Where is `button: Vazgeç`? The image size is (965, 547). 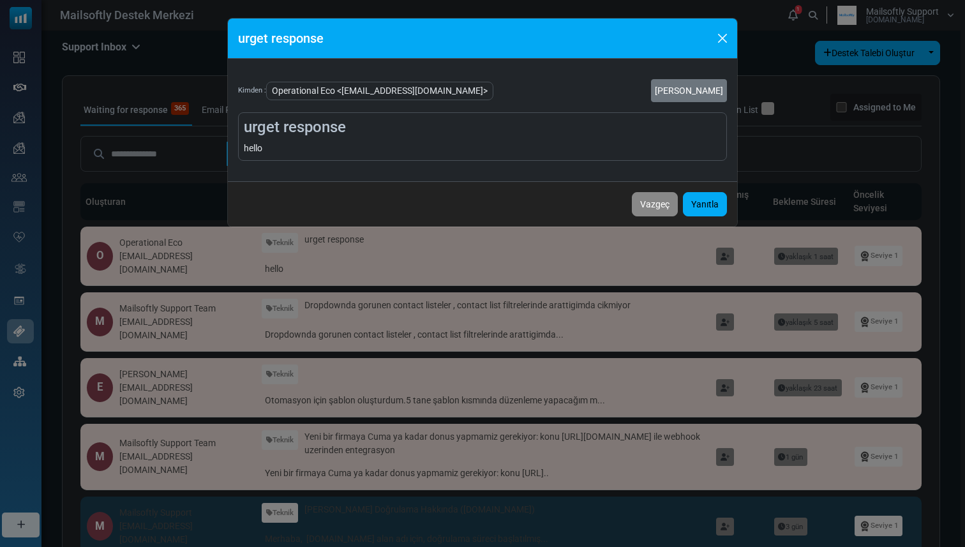 button: Vazgeç is located at coordinates (655, 204).